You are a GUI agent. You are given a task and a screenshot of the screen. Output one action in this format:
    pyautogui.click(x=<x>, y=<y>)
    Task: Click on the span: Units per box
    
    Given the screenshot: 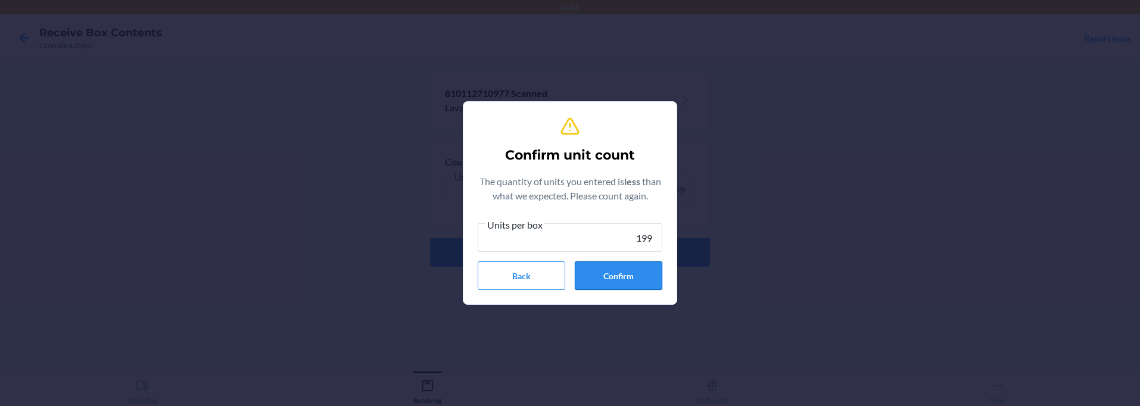 What is the action you would take?
    pyautogui.click(x=514, y=225)
    